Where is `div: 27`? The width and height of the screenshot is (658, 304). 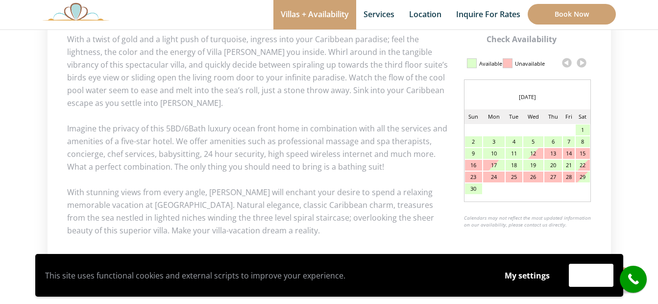 div: 27 is located at coordinates (553, 177).